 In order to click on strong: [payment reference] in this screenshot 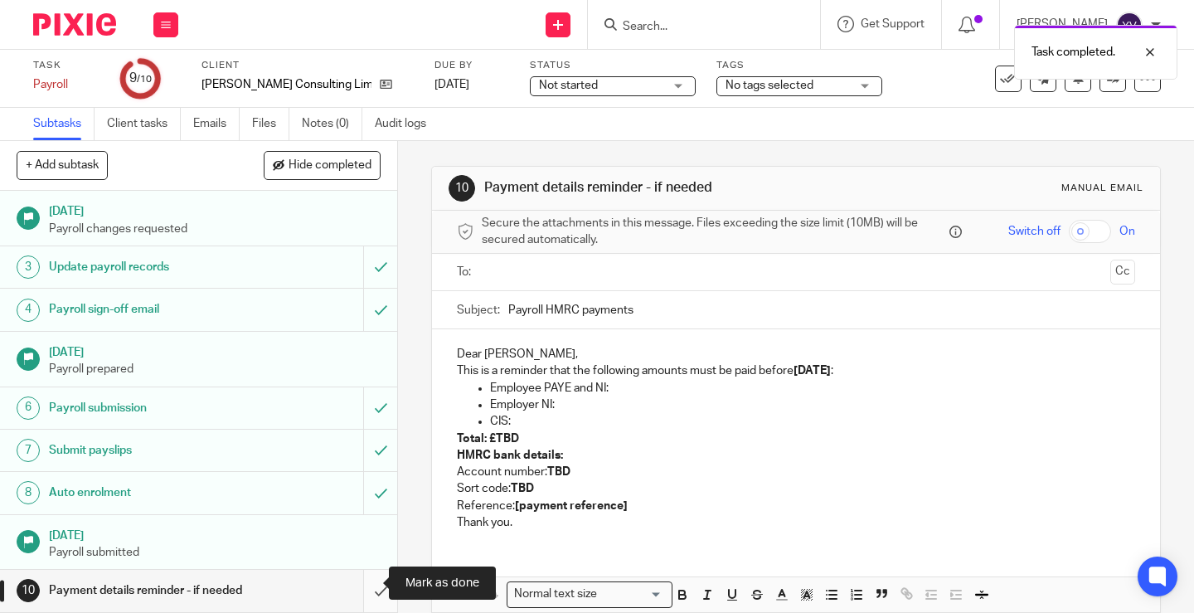, I will do `click(571, 506)`.